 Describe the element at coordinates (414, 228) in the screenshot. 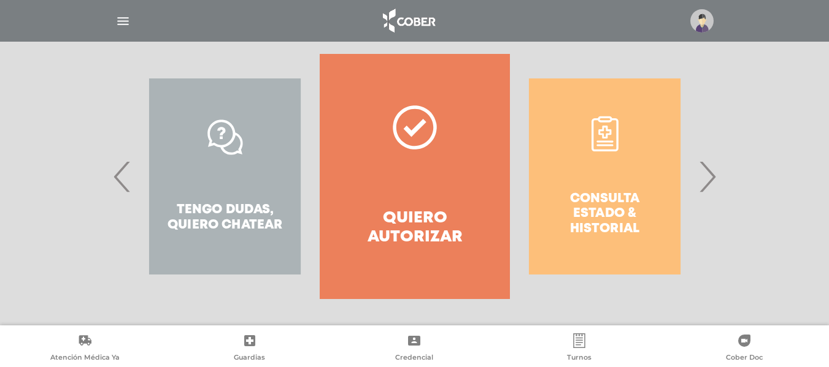

I see `h4: Quiero autorizar` at that location.